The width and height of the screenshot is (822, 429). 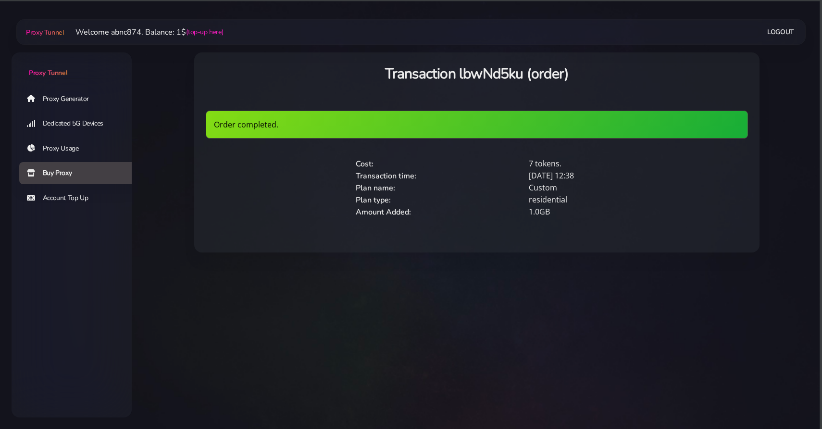 What do you see at coordinates (383, 212) in the screenshot?
I see `span: Amount Added:` at bounding box center [383, 212].